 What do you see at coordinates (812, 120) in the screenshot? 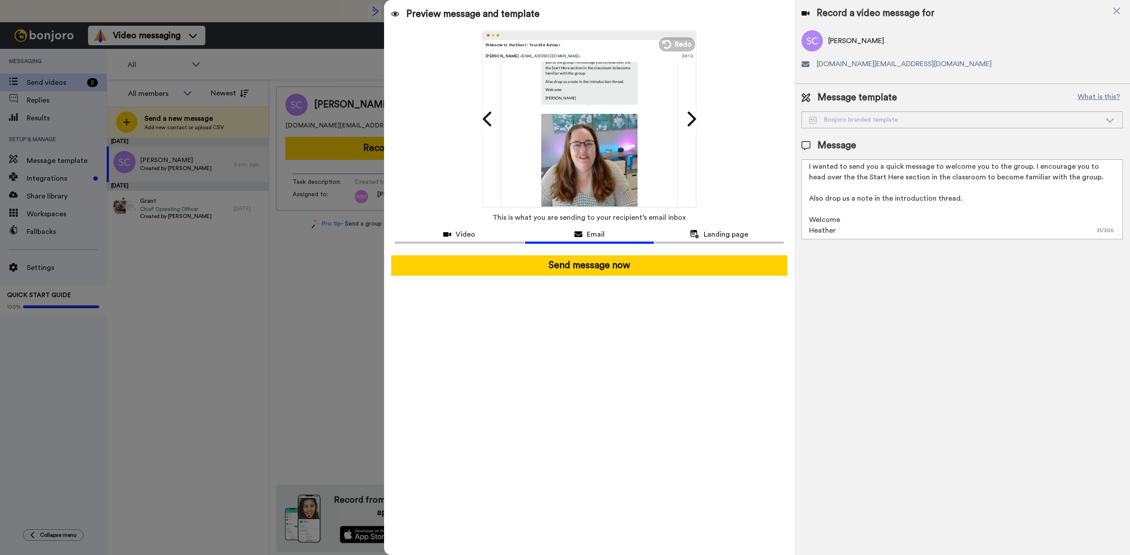
I see `img: Message-temps.svg` at bounding box center [812, 120].